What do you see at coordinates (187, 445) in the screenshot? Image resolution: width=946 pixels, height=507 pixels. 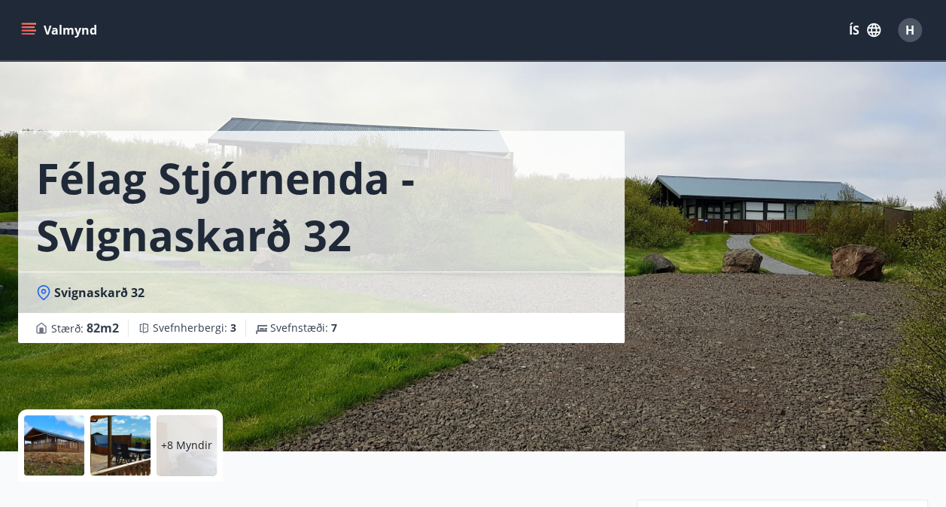 I see `p: +8 Myndir` at bounding box center [187, 445].